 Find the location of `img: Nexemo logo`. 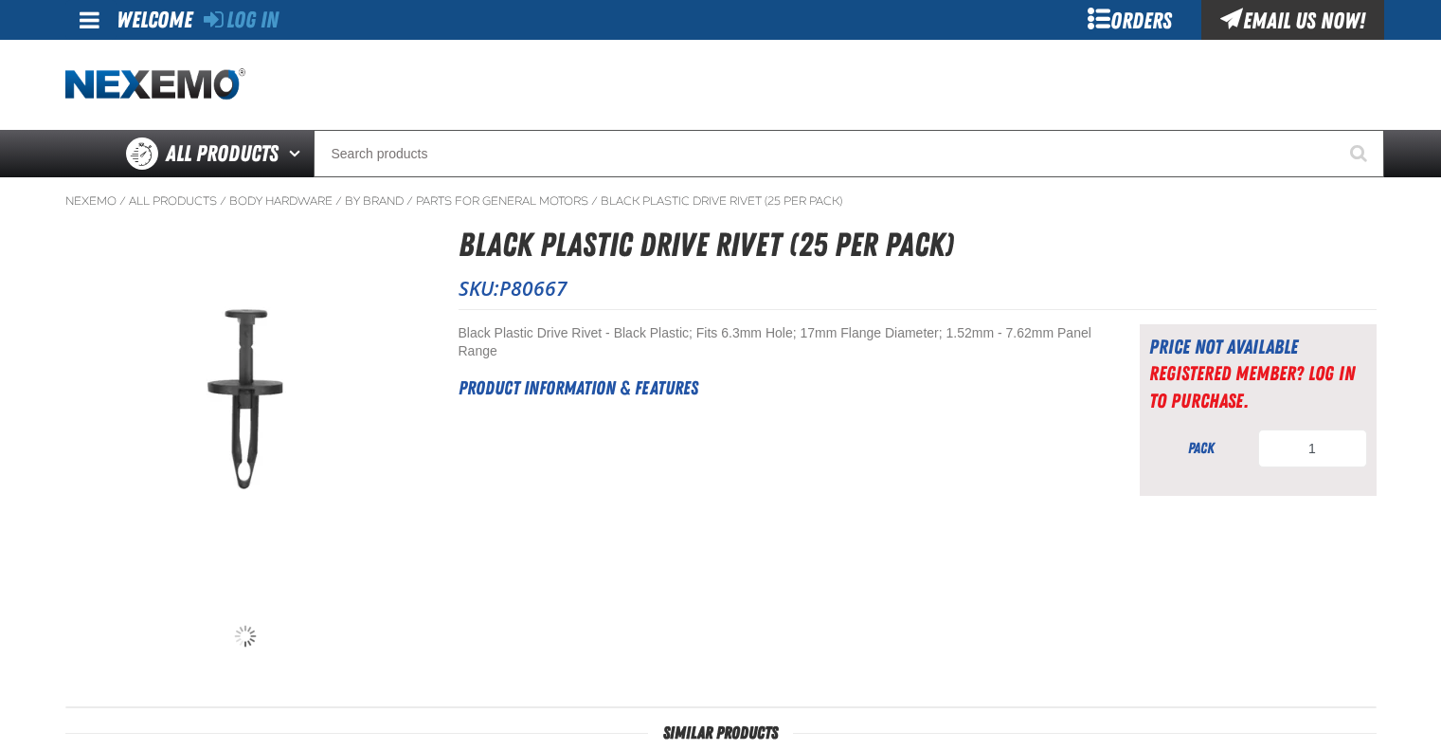

img: Nexemo logo is located at coordinates (155, 84).